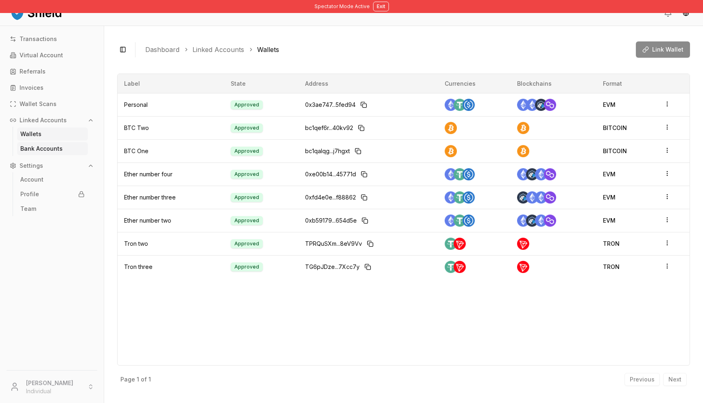 The height and width of the screenshot is (403, 703). I want to click on p: Page, so click(128, 380).